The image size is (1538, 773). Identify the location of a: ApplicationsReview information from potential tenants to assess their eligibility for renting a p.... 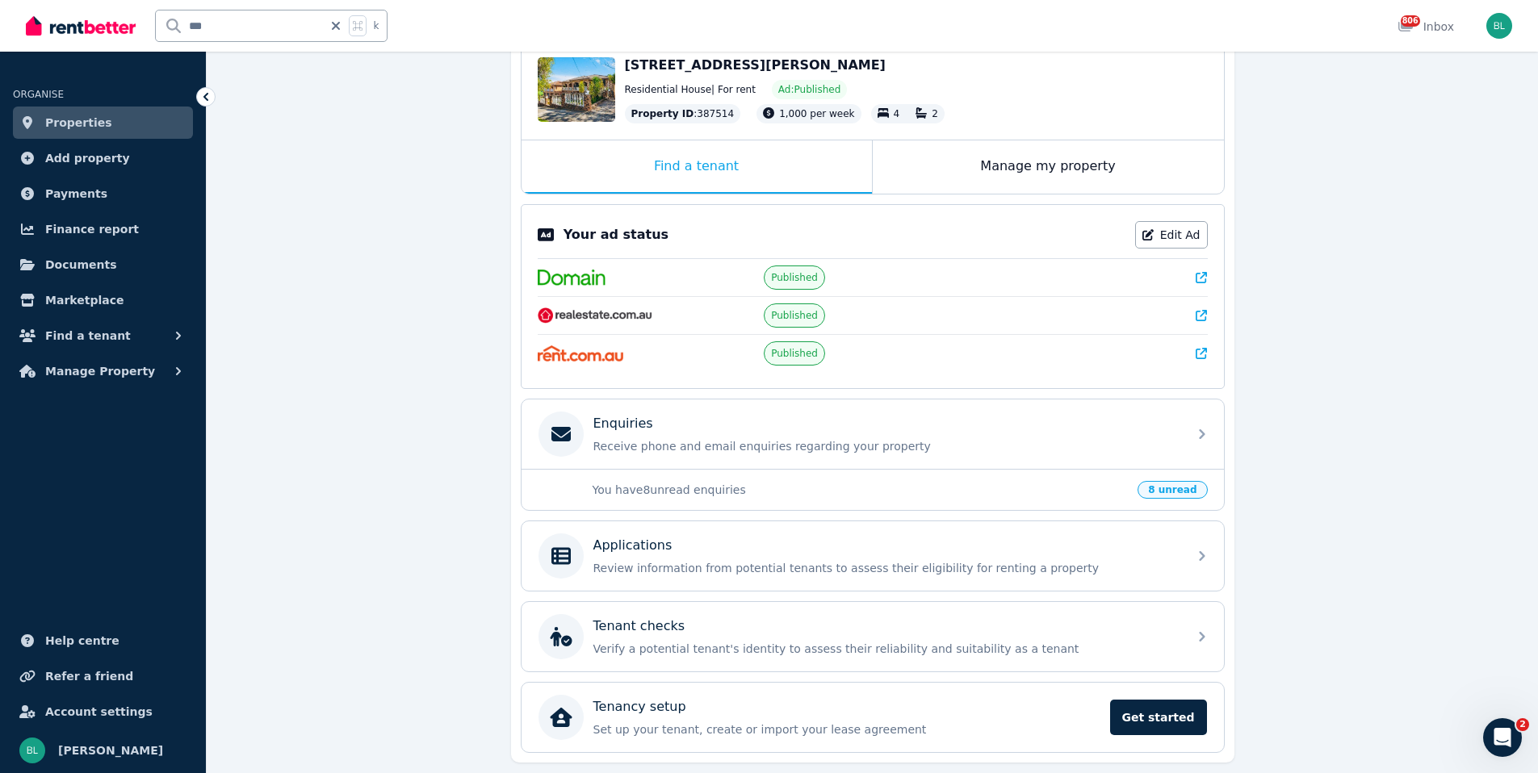
(873, 556).